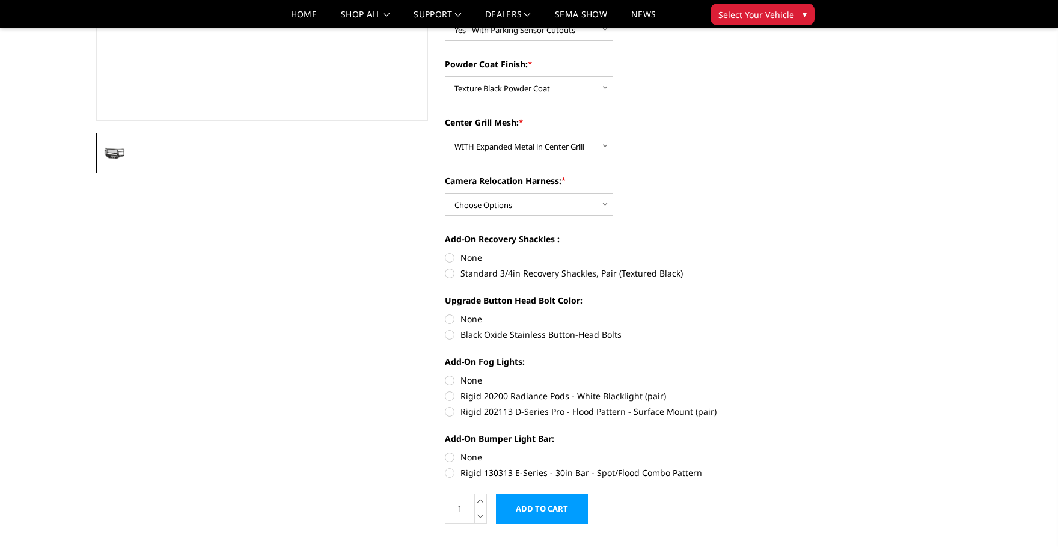  Describe the element at coordinates (365, 19) in the screenshot. I see `a: shop all` at that location.